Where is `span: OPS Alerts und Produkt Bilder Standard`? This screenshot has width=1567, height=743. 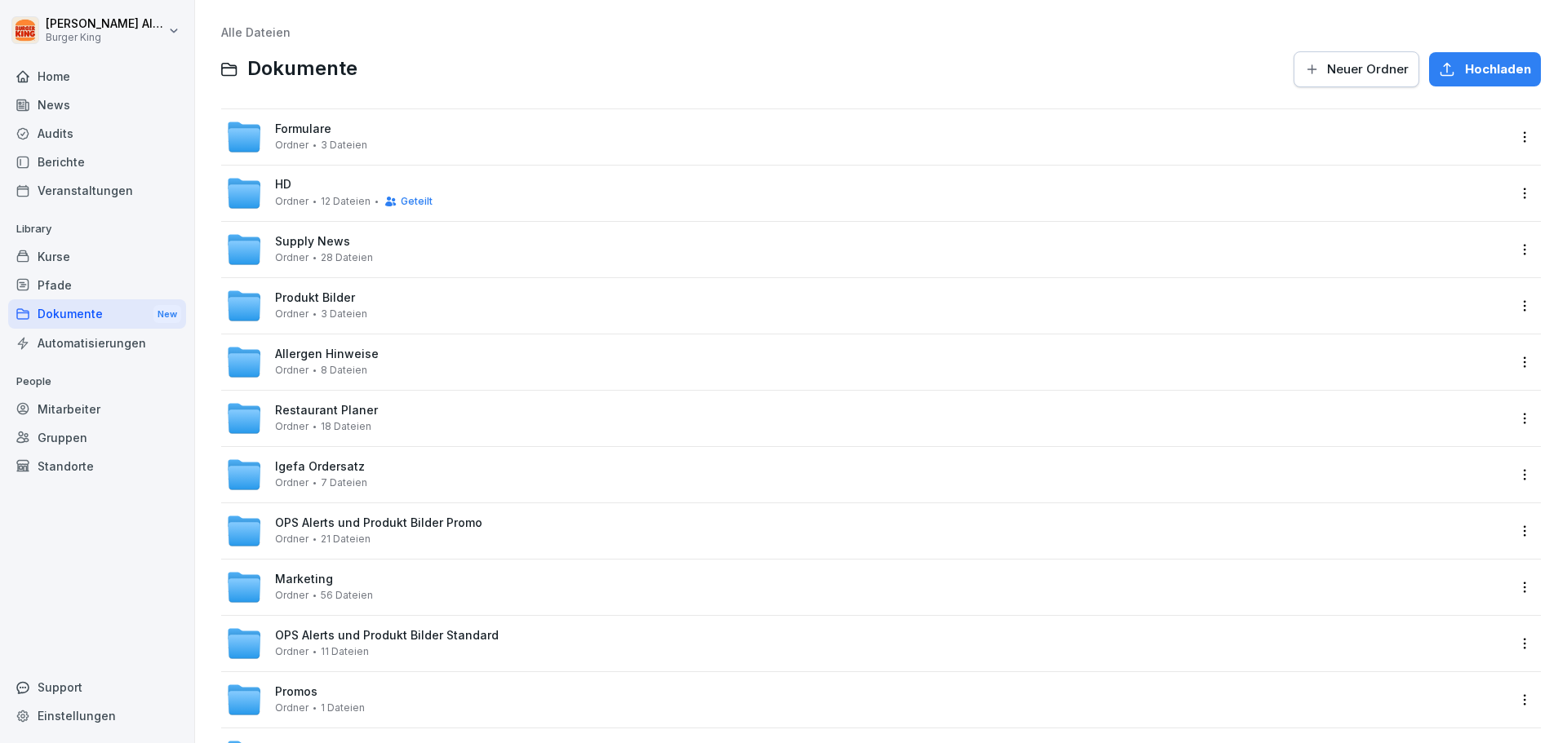
span: OPS Alerts und Produkt Bilder Standard is located at coordinates (387, 636).